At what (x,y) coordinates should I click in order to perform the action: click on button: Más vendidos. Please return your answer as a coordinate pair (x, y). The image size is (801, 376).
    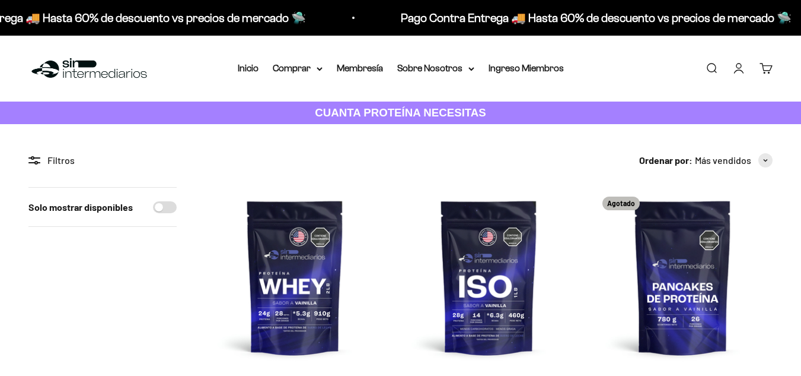
    Looking at the image, I should click on (734, 160).